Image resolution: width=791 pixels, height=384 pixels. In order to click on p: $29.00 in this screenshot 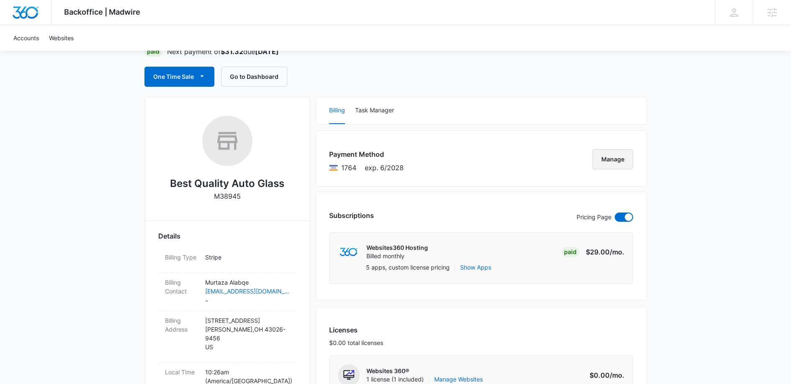, I will do `click(605, 252)`.